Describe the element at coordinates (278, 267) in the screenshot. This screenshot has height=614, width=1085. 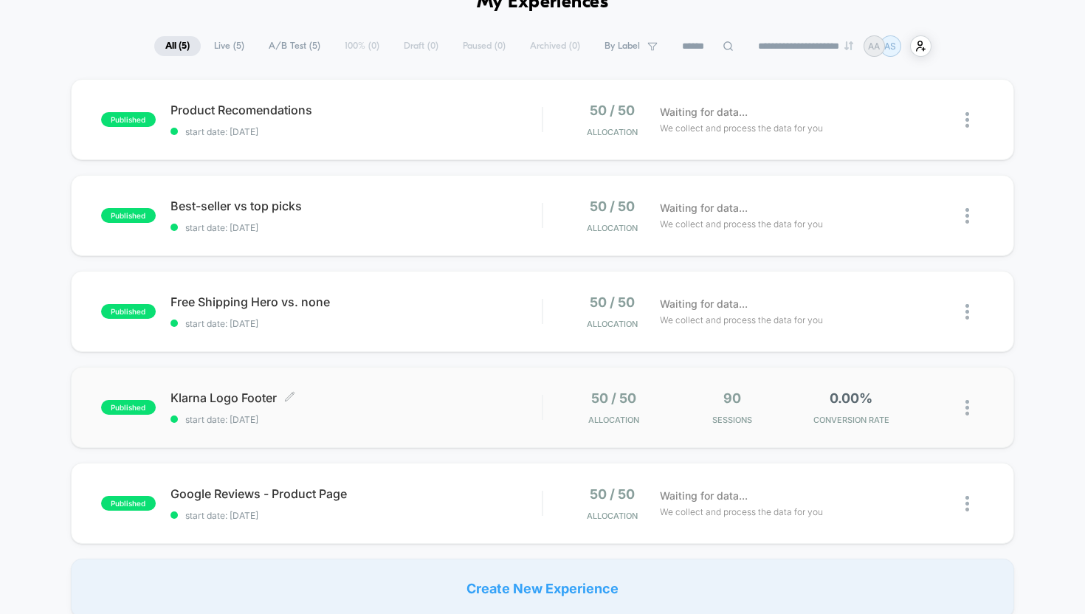
I see `input: Seek` at that location.